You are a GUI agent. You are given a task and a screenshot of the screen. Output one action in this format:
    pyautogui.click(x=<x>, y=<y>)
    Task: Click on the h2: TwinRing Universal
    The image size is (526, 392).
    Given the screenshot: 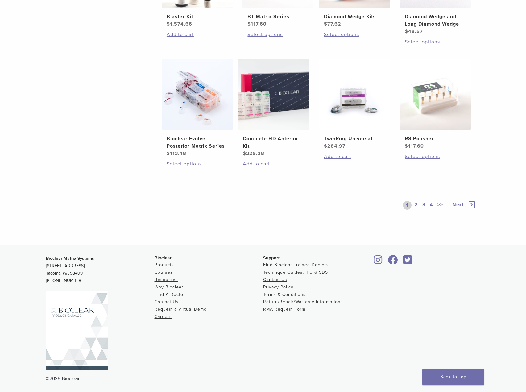 What is the action you would take?
    pyautogui.click(x=354, y=139)
    